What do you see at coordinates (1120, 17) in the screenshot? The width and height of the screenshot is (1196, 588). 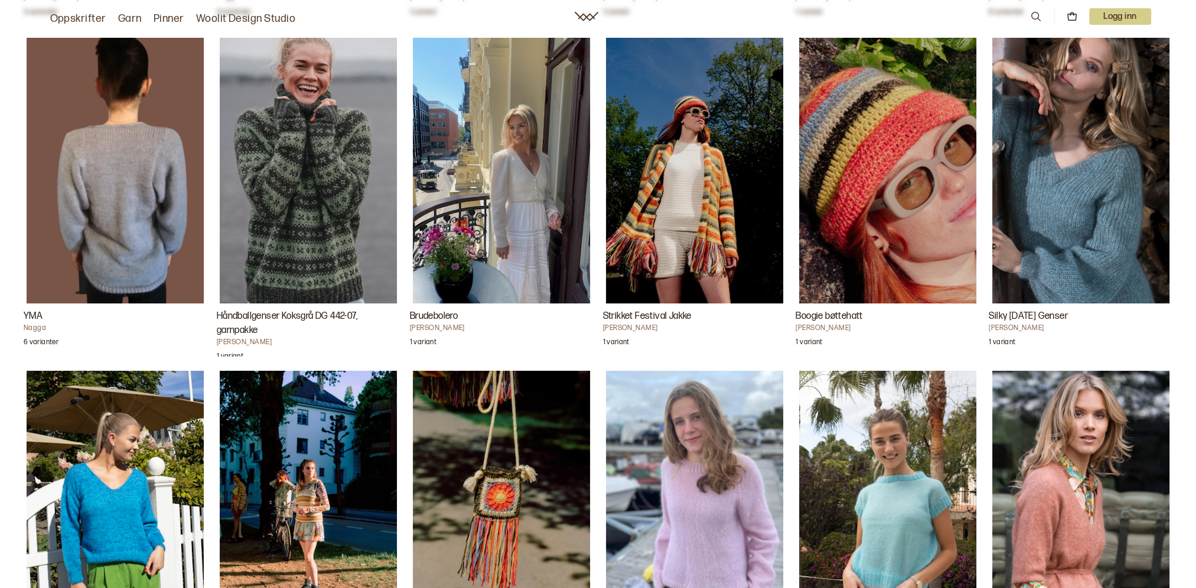 I see `button: User dropdown` at bounding box center [1120, 17].